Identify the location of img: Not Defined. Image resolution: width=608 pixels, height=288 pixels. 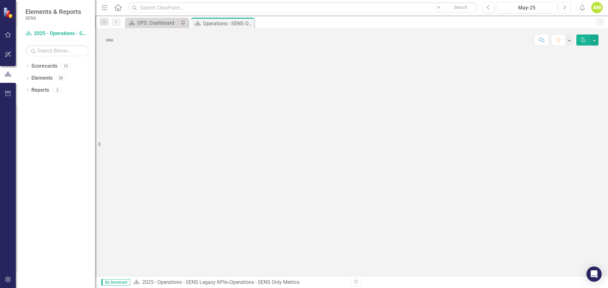
(109, 40).